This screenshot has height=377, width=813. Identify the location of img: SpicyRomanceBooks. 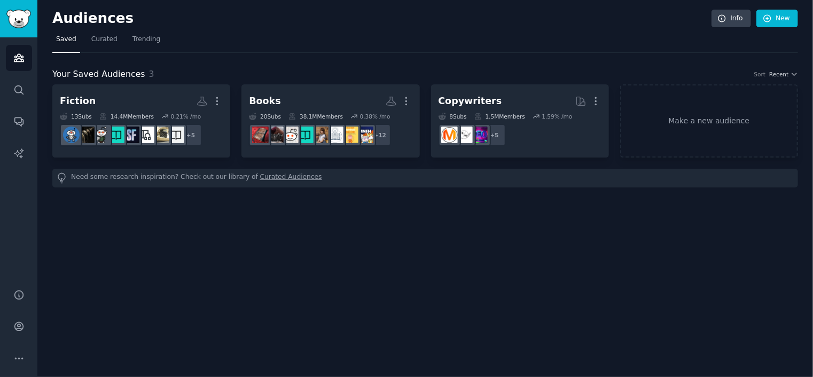
(275, 135).